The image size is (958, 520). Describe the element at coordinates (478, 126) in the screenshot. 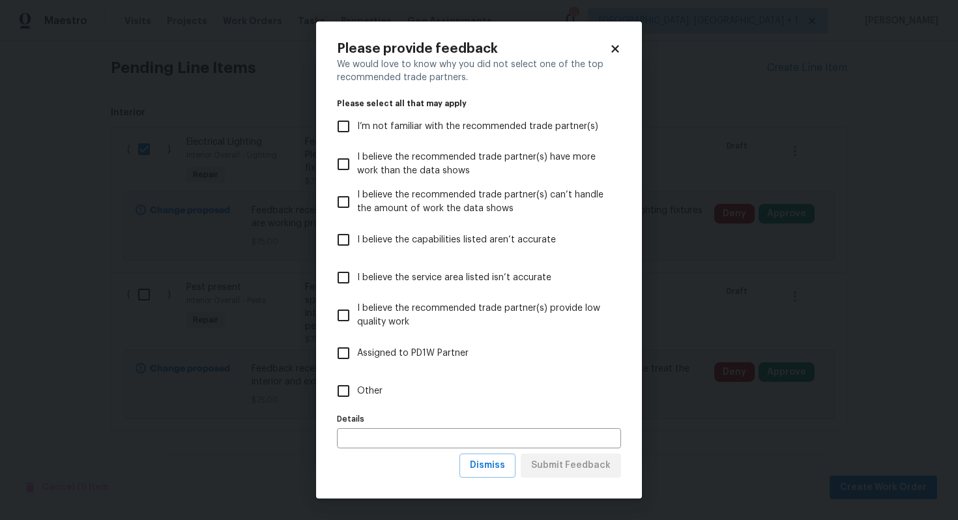

I see `span: I’m not familiar with the recommended trade partner(s)` at that location.